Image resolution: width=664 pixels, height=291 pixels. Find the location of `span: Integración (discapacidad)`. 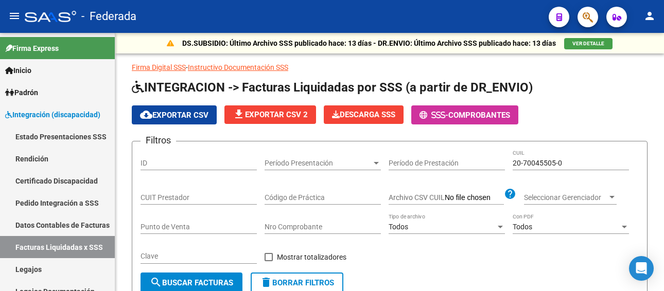

span: Integración (discapacidad) is located at coordinates (53, 115).